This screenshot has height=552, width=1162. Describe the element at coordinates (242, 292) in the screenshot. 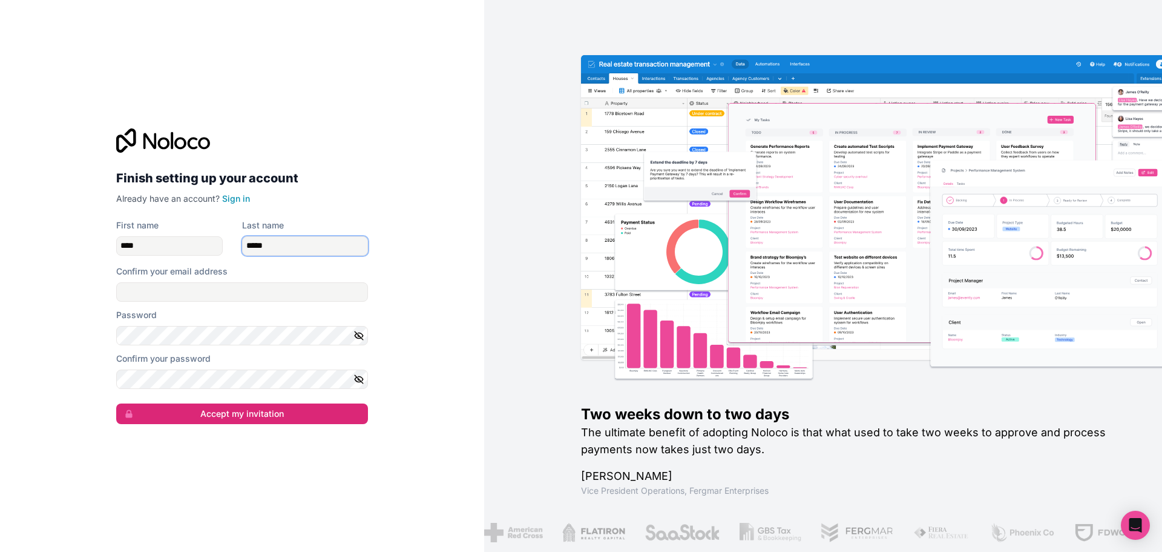

I see `input: Email address` at that location.